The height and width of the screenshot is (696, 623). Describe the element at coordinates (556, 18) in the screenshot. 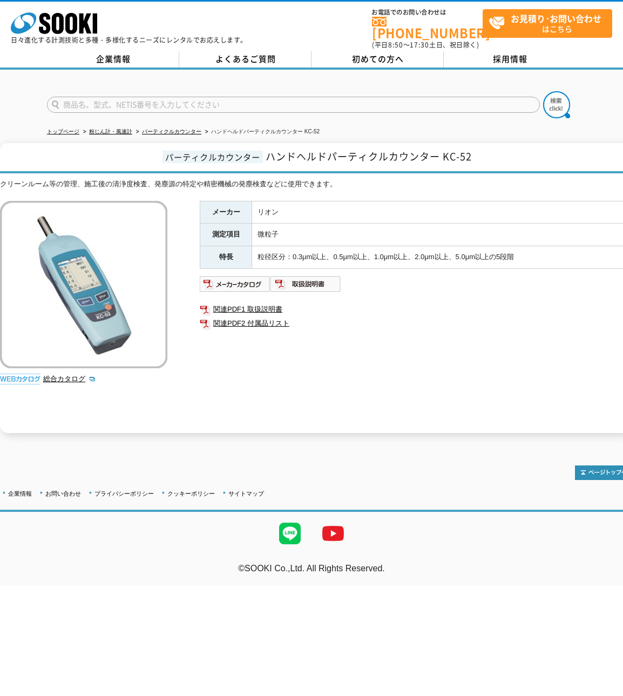

I see `strong: お見積り･お問い合わせ` at that location.